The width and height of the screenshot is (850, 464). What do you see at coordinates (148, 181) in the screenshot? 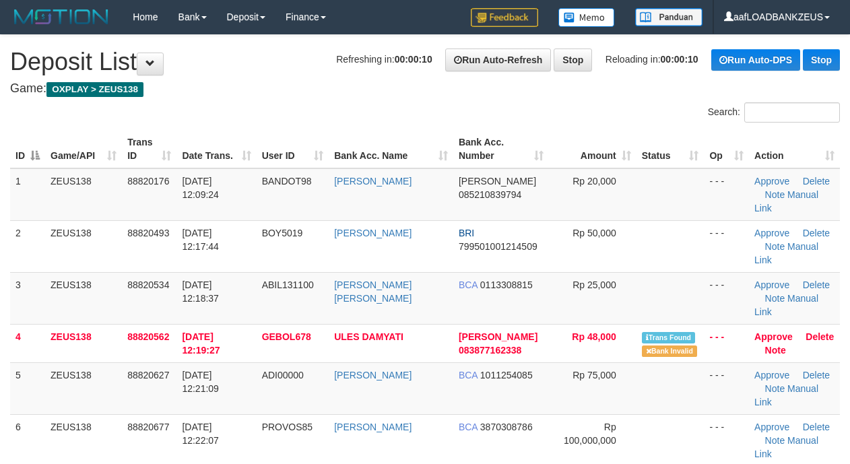
I see `span: 88820176` at bounding box center [148, 181].